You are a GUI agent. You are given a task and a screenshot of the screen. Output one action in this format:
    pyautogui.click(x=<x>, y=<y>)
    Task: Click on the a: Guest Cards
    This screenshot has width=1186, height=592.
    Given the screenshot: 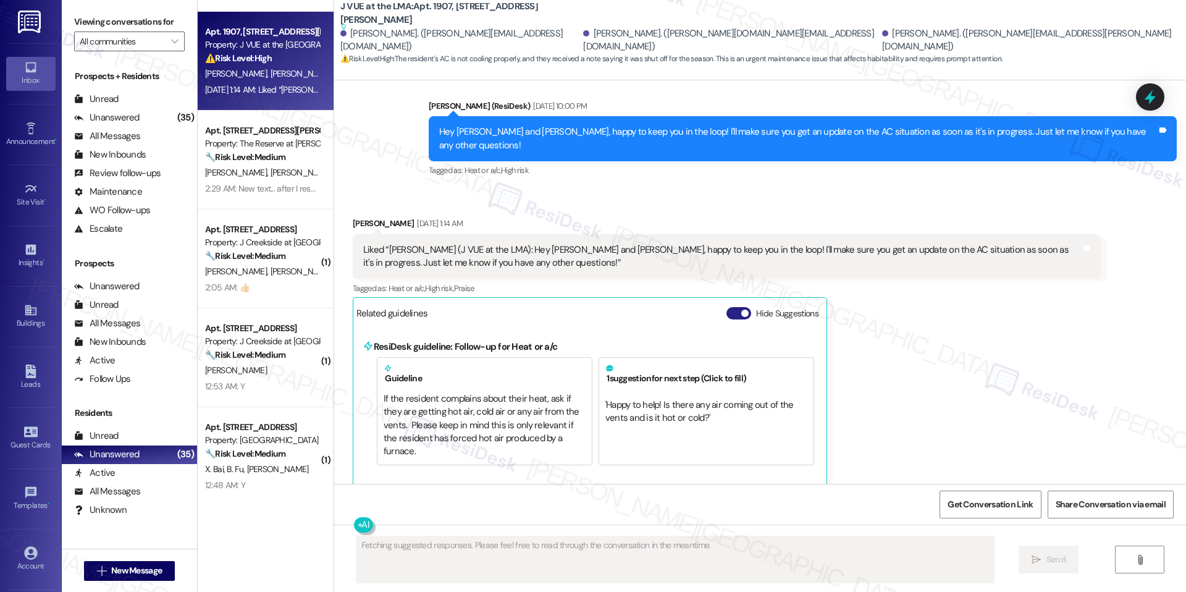 What is the action you would take?
    pyautogui.click(x=31, y=438)
    